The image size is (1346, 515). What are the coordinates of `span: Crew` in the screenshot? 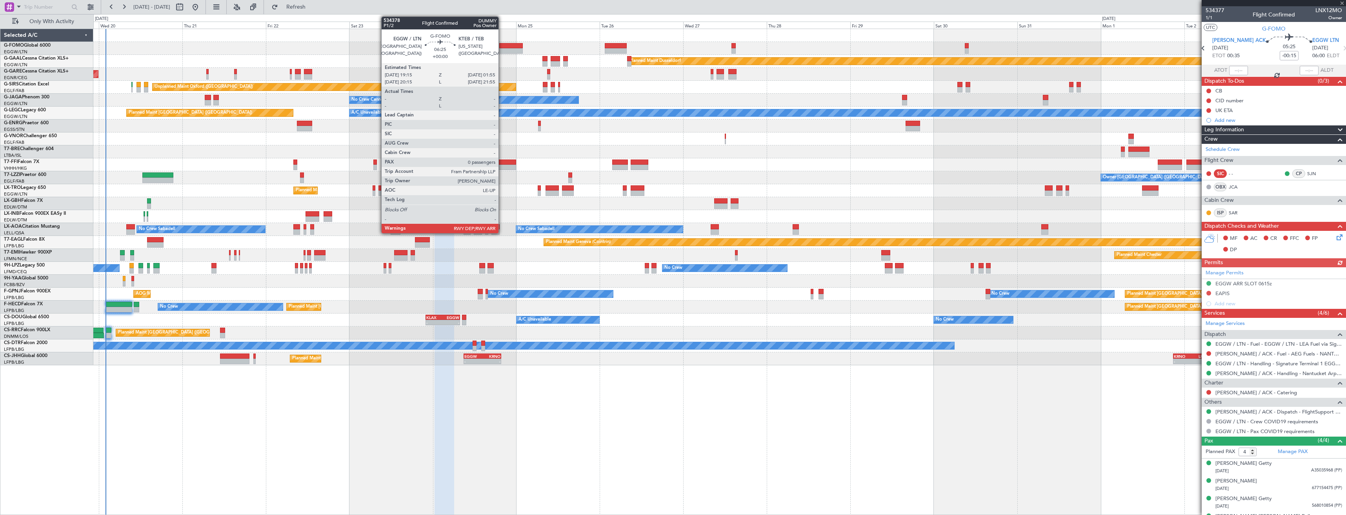 It's located at (1211, 139).